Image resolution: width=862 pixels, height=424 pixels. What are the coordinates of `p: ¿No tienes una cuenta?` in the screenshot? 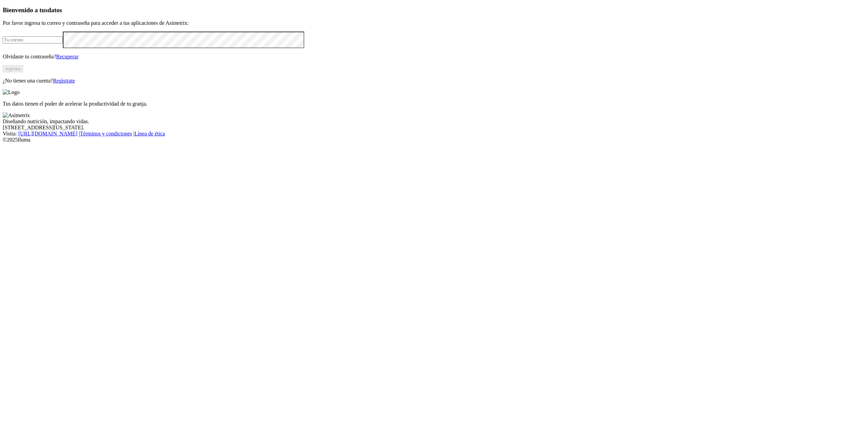 It's located at (431, 81).